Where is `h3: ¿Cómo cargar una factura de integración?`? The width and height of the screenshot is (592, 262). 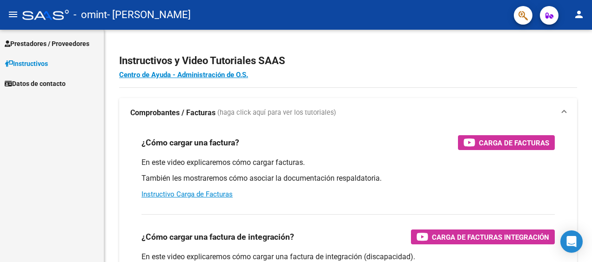 h3: ¿Cómo cargar una factura de integración? is located at coordinates (218, 237).